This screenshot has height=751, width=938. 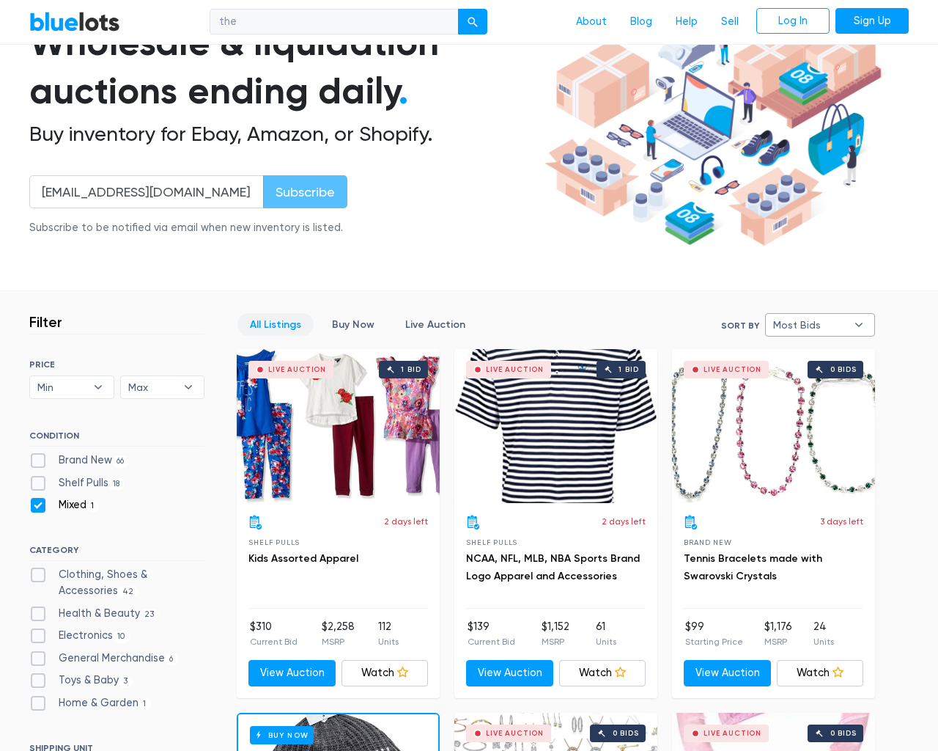 What do you see at coordinates (824, 633) in the screenshot?
I see `li: 24` at bounding box center [824, 633].